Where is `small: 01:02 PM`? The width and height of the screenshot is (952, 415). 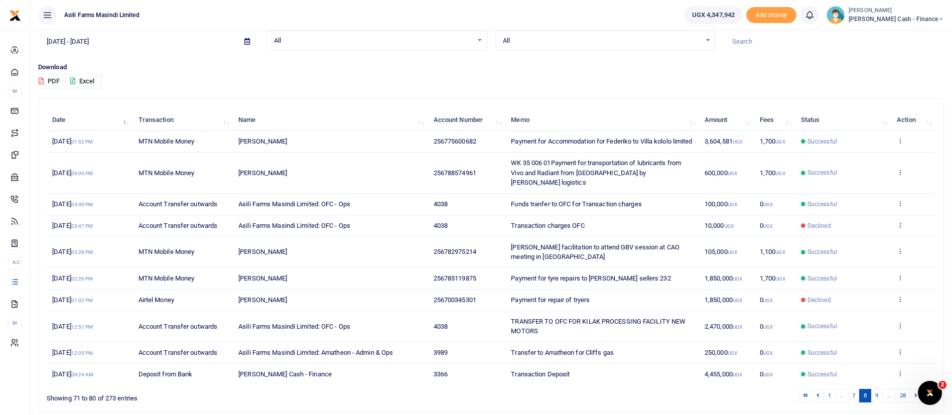 small: 01:02 PM is located at coordinates (82, 300).